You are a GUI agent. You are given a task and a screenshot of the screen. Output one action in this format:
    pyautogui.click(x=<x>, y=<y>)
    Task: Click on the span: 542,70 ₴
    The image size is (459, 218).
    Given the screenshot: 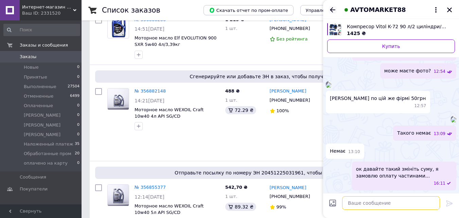 What is the action you would take?
    pyautogui.click(x=236, y=187)
    